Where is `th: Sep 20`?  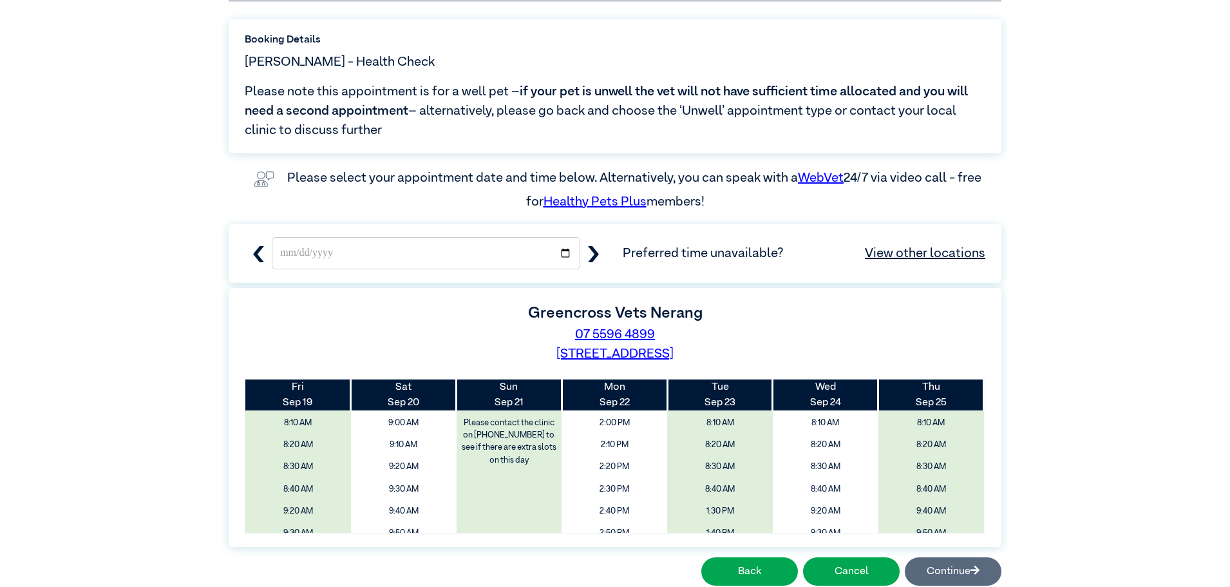
th: Sep 20 is located at coordinates (404, 395).